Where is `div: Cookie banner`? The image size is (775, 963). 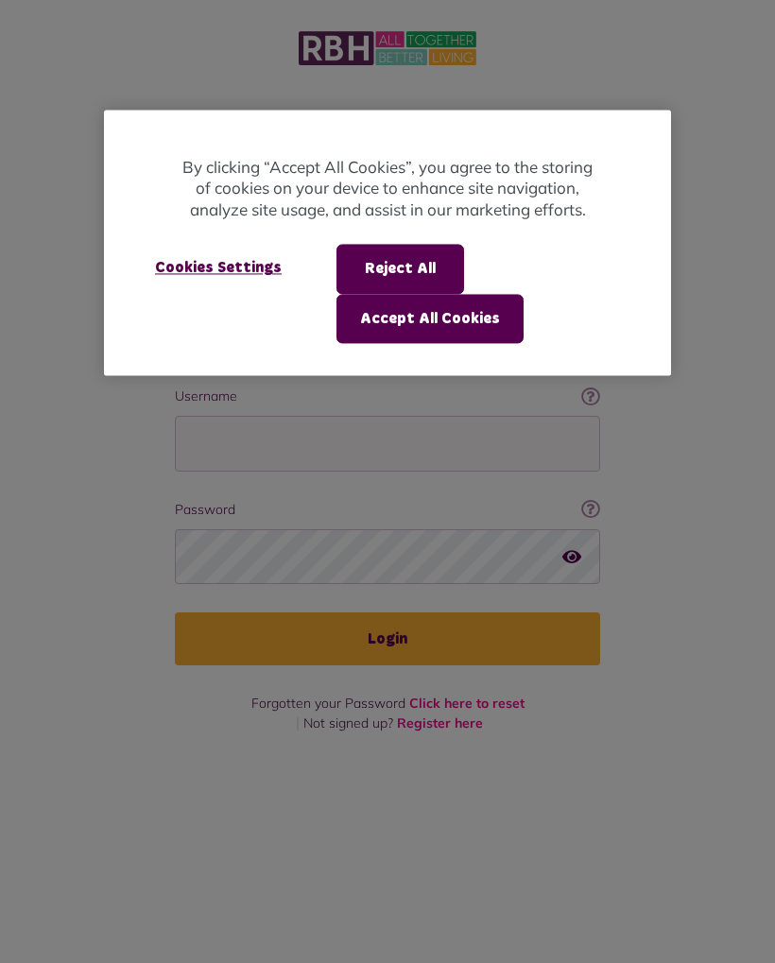
div: Cookie banner is located at coordinates (387, 242).